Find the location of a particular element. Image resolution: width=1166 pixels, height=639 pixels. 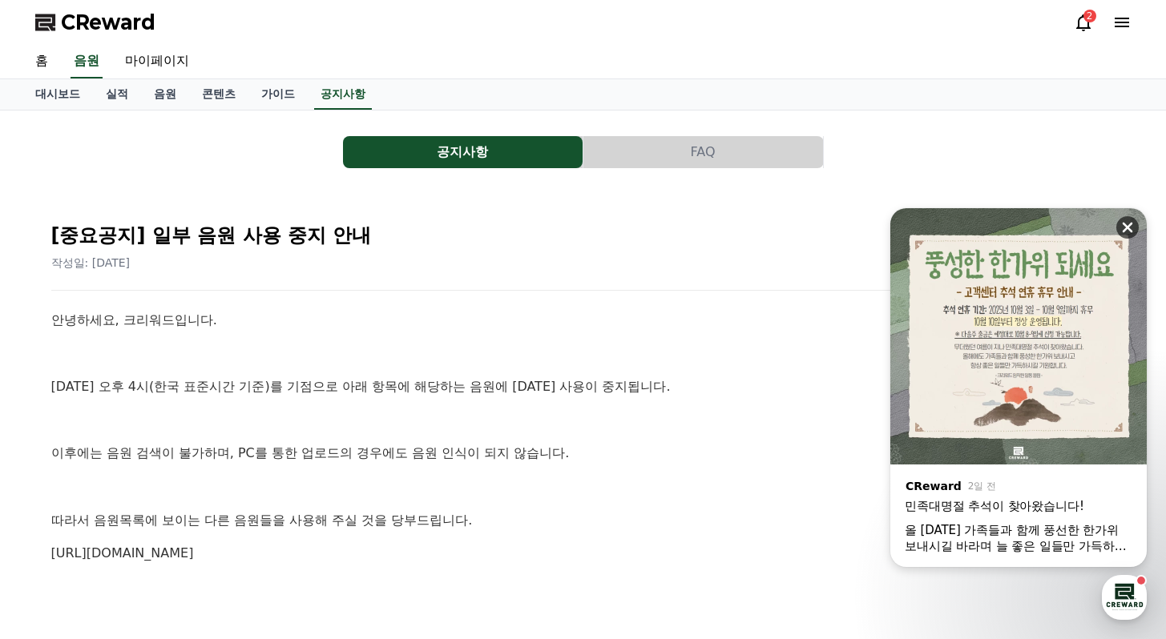

a: 대화 is located at coordinates (156, 526).